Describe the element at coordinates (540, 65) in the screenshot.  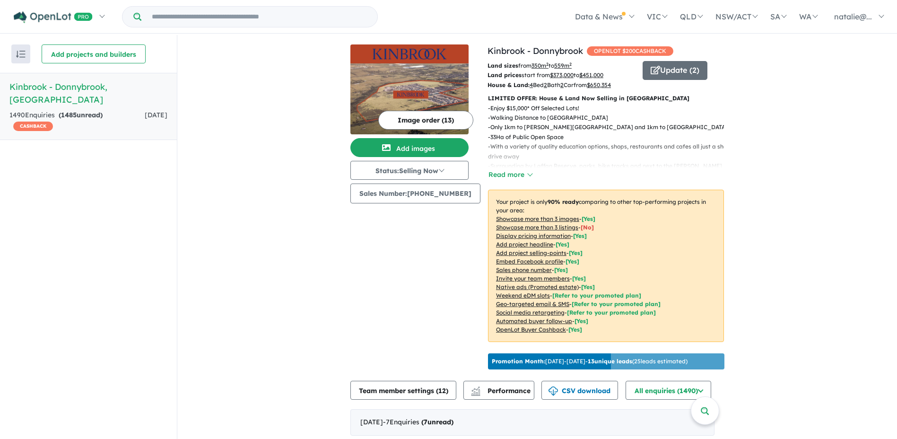
I see `u: 350 m` at that location.